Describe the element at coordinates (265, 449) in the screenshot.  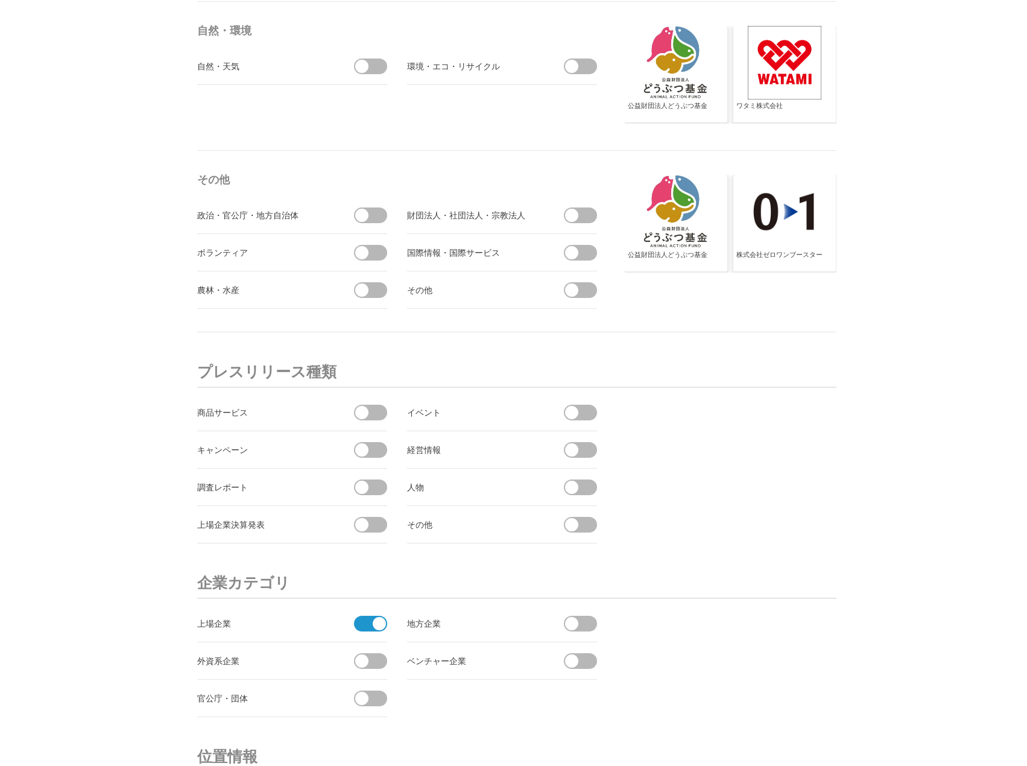
I see `div: キャンペーン` at that location.